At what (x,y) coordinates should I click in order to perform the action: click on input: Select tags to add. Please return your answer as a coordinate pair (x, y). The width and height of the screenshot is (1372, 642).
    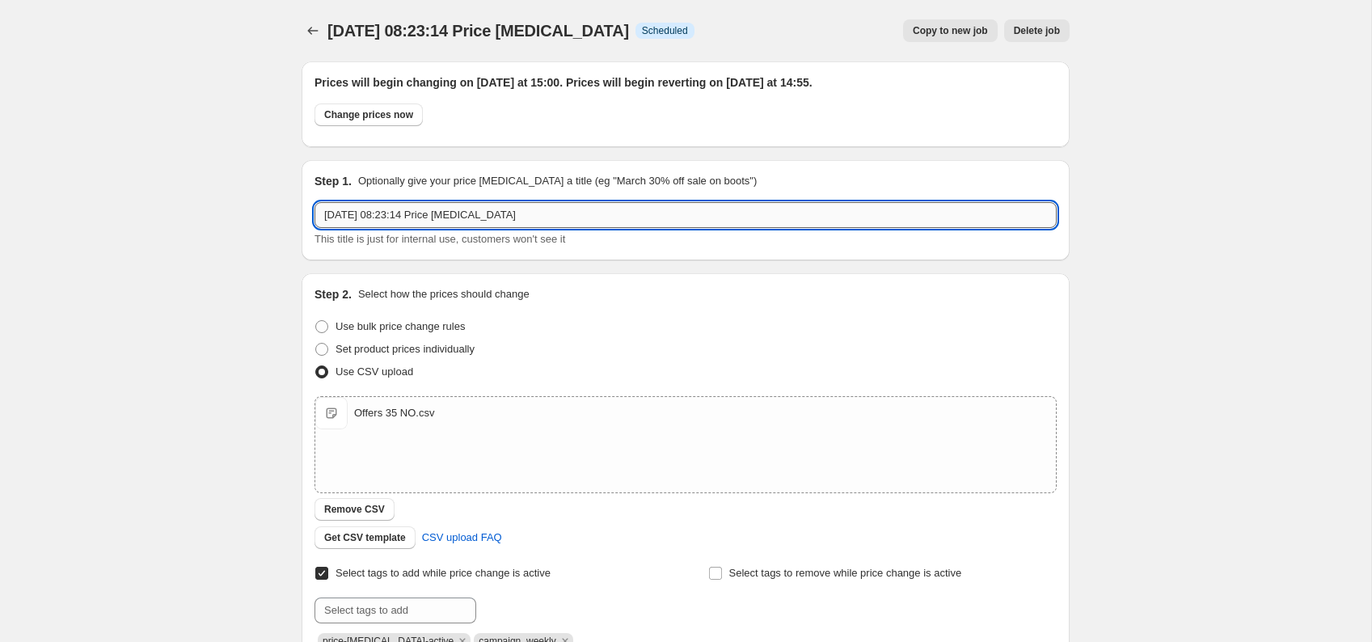
    Looking at the image, I should click on (395, 610).